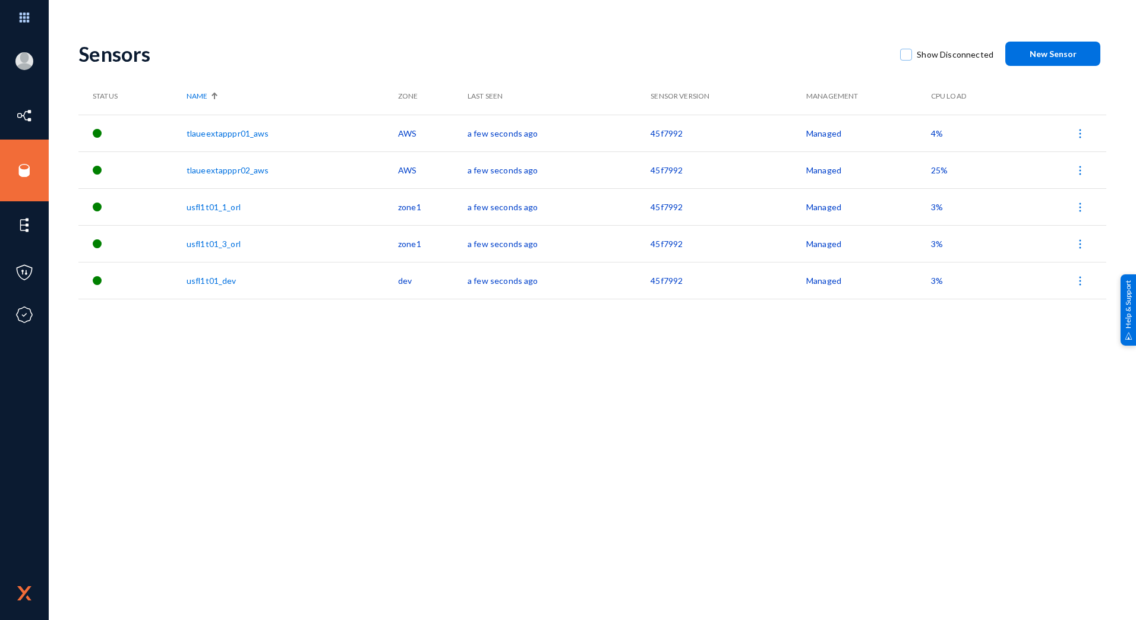  I want to click on td: dev, so click(432, 280).